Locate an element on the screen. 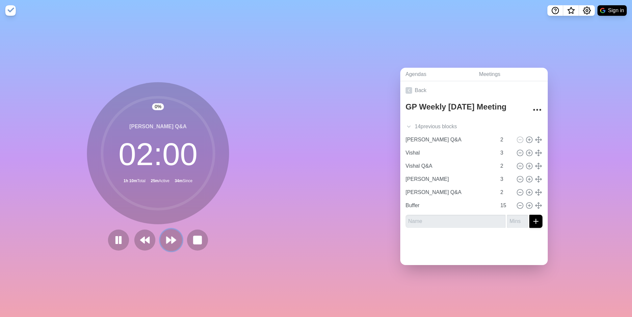 This screenshot has width=632, height=317. img: timeblocks logo is located at coordinates (11, 11).